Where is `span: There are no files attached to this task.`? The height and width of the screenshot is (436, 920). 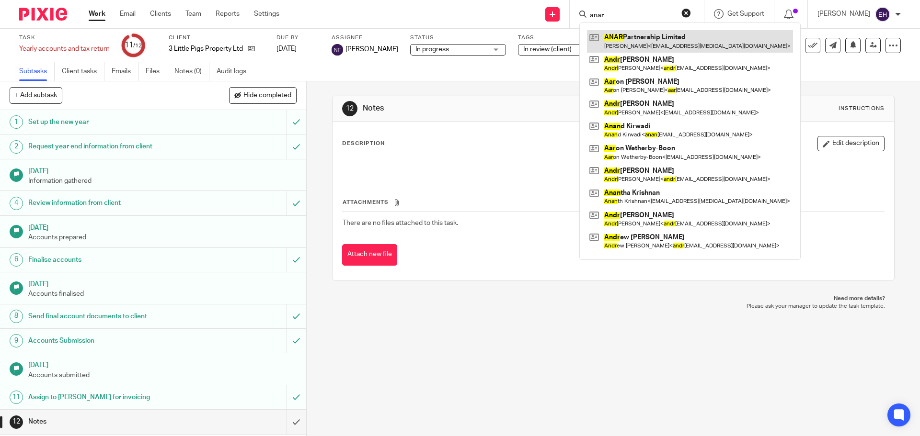 span: There are no files attached to this task. is located at coordinates (400, 223).